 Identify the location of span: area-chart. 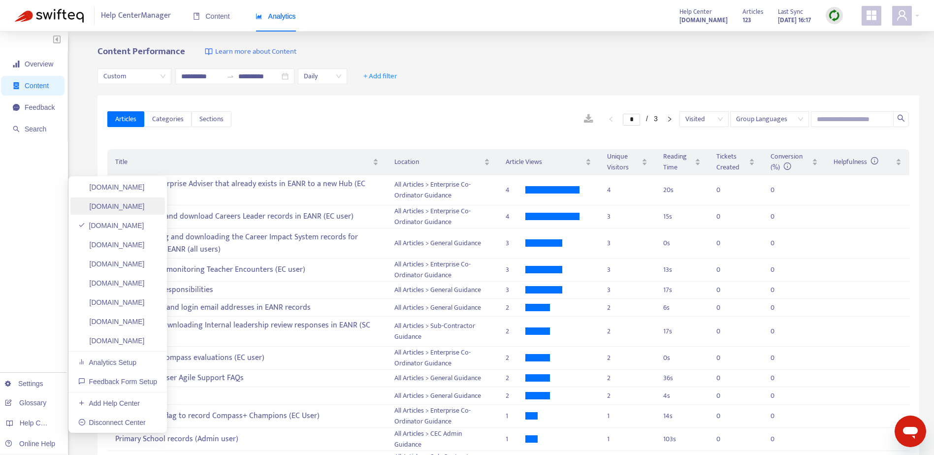
(259, 16).